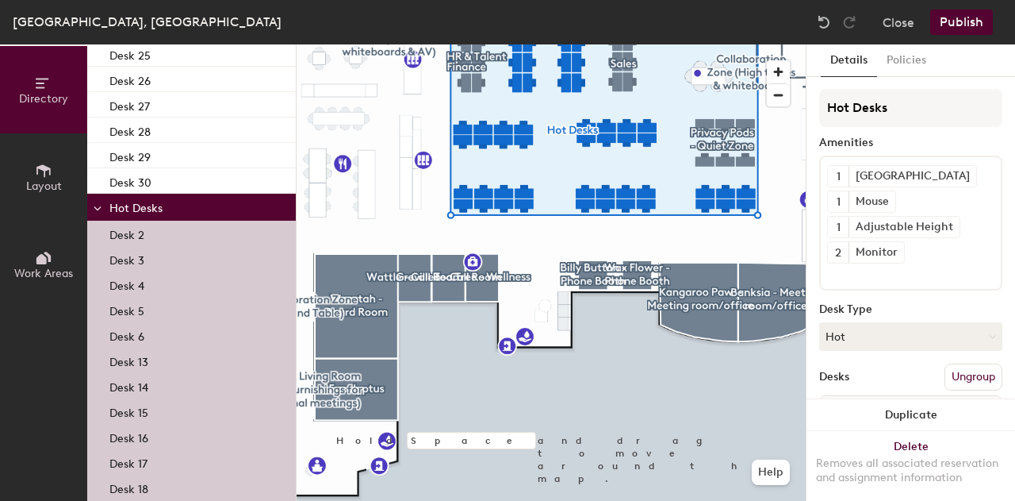 Image resolution: width=1015 pixels, height=501 pixels. Describe the element at coordinates (130, 129) in the screenshot. I see `p: Desk 28` at that location.